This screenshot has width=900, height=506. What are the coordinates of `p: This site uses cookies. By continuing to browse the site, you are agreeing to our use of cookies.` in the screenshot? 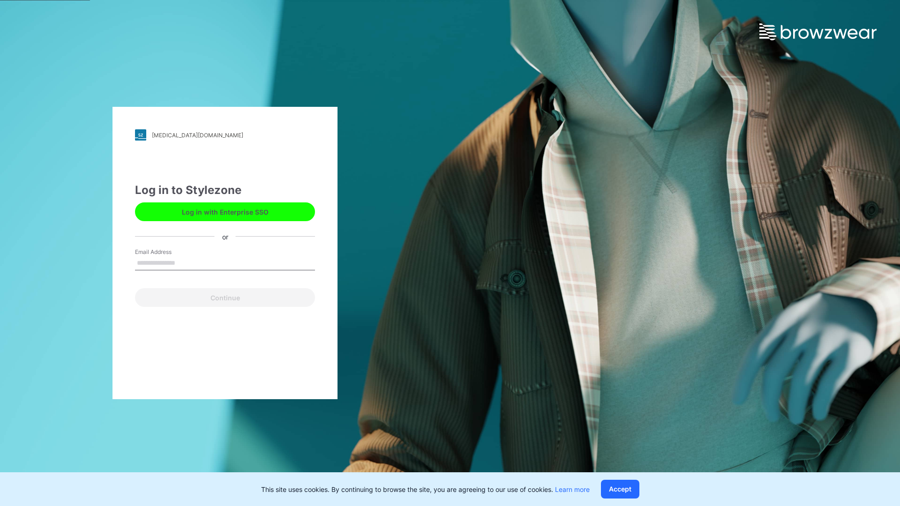 It's located at (425, 489).